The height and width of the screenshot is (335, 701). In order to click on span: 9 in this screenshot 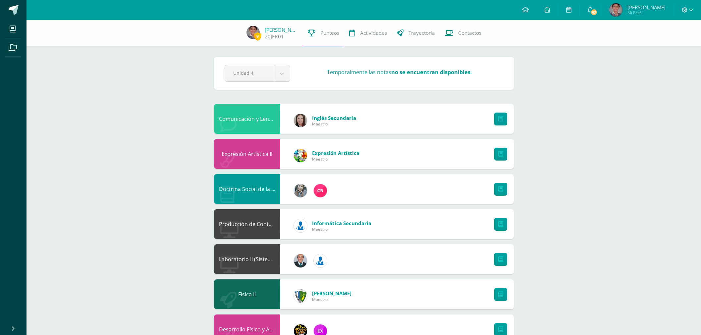, I will do `click(258, 36)`.